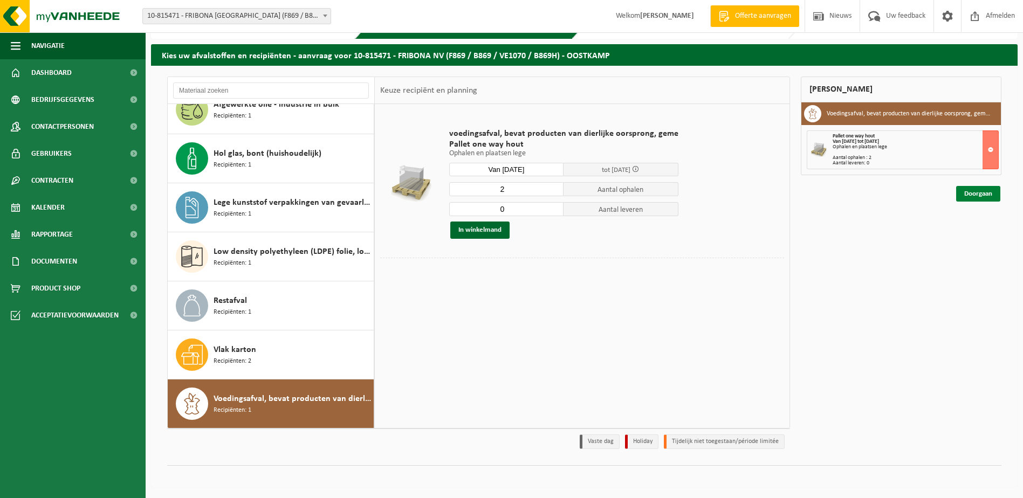  What do you see at coordinates (910, 114) in the screenshot?
I see `h3: Voedingsafval, bevat producten van dierlijke oorsprong, gemengde verpakking (exclusief glas), cat...` at bounding box center [910, 114].